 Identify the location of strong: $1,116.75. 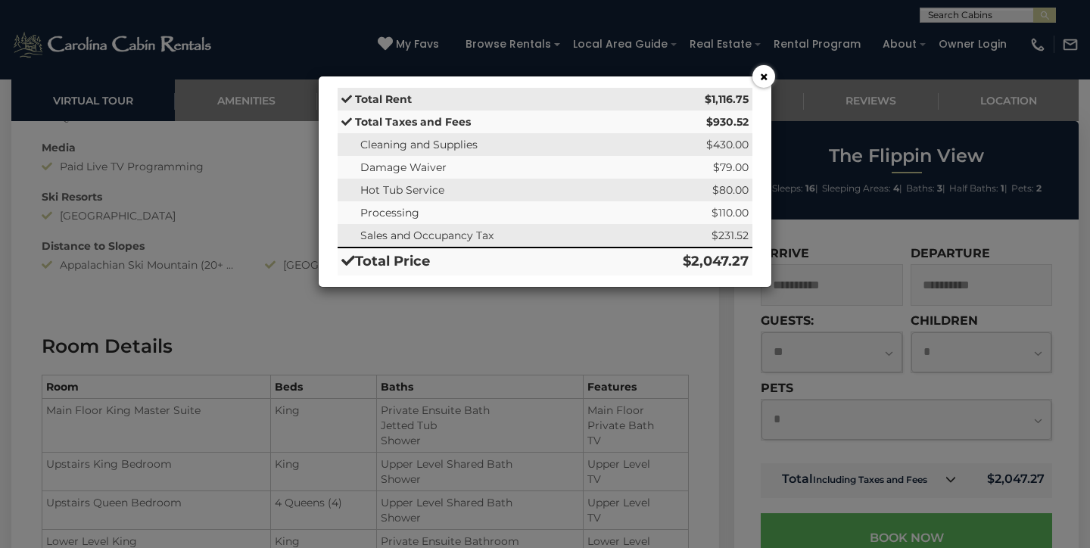
(727, 99).